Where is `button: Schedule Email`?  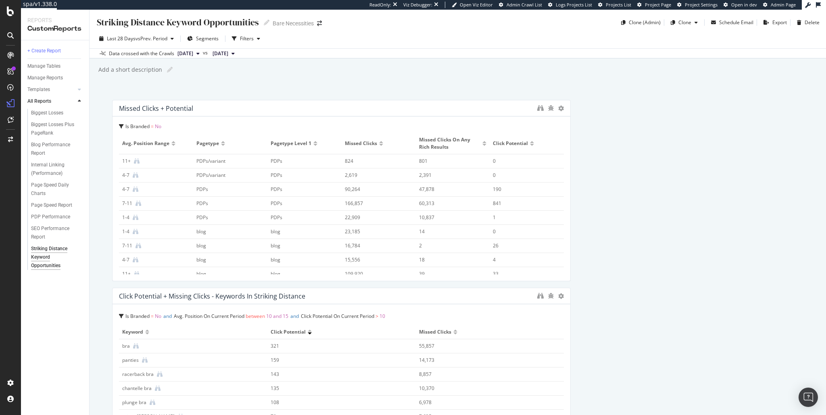
button: Schedule Email is located at coordinates (731, 23).